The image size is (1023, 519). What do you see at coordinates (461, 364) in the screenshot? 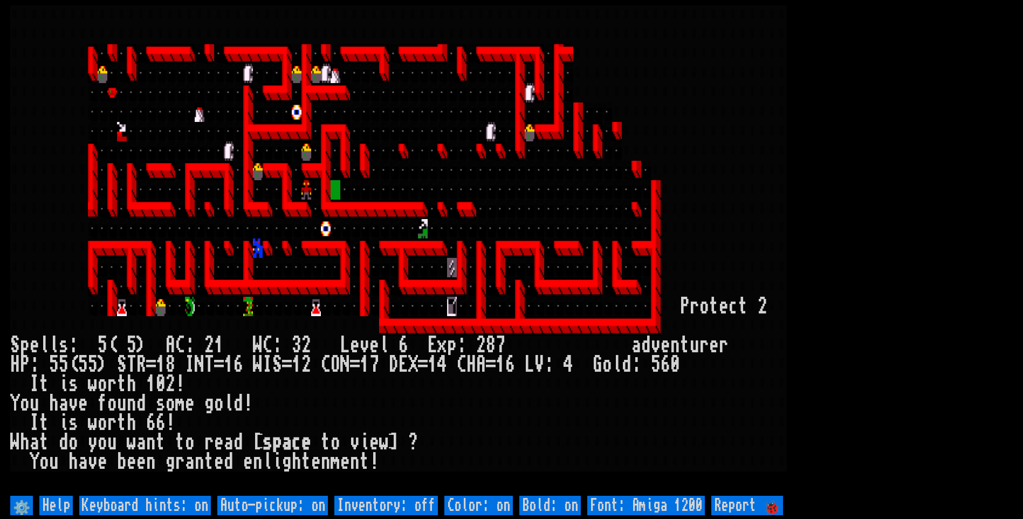
I see `div: C` at bounding box center [461, 364].